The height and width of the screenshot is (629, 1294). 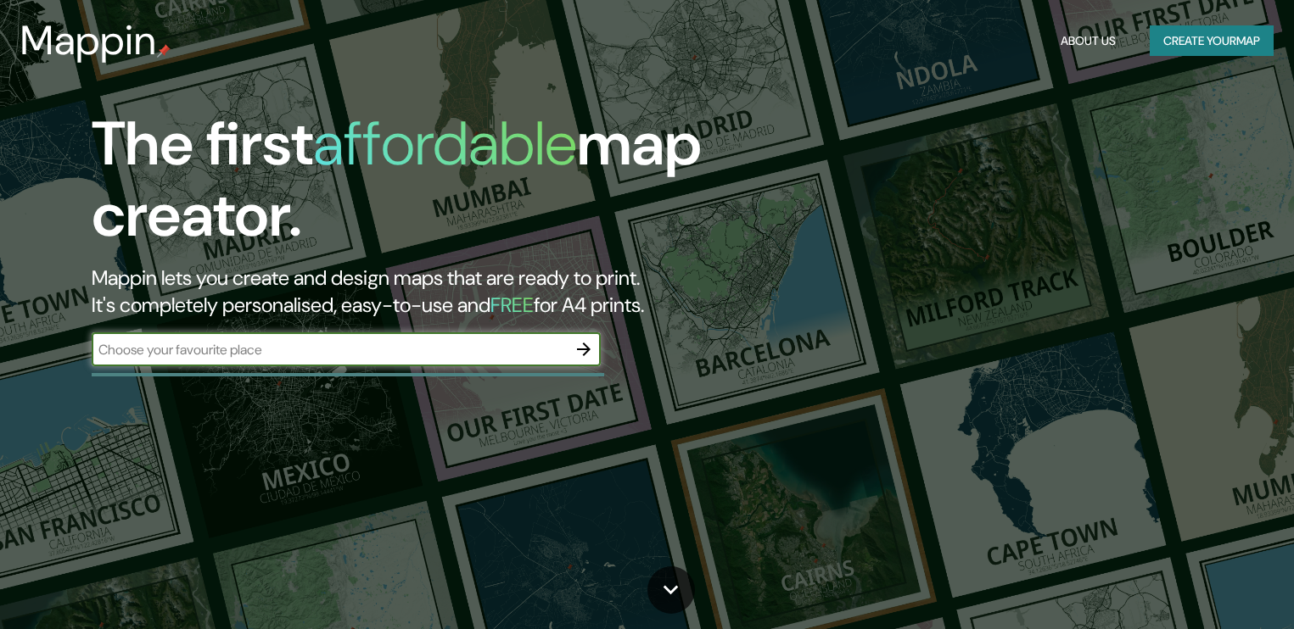 What do you see at coordinates (444, 143) in the screenshot?
I see `h1: affordable` at bounding box center [444, 143].